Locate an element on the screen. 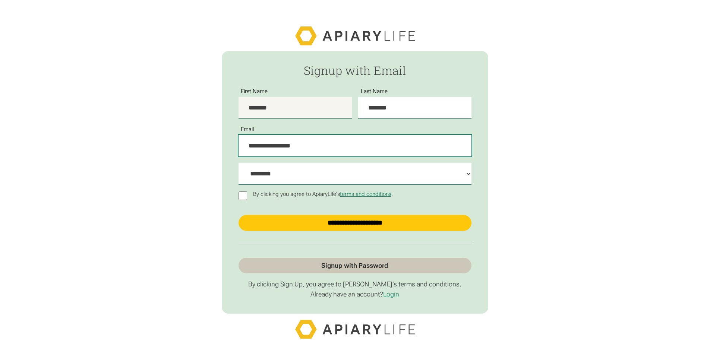 This screenshot has height=346, width=710. a: Signup with Password is located at coordinates (355, 266).